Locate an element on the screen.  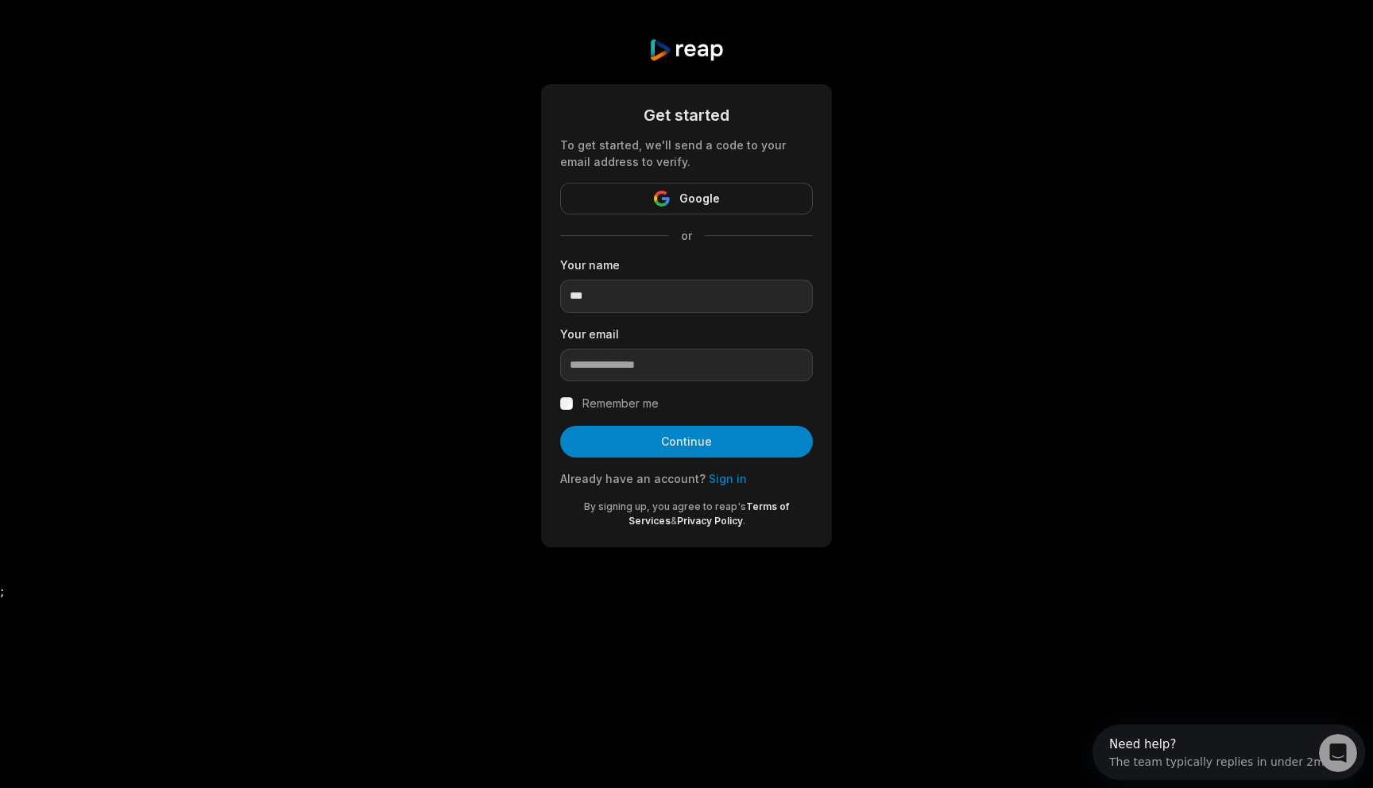
button: Continue is located at coordinates (686, 442).